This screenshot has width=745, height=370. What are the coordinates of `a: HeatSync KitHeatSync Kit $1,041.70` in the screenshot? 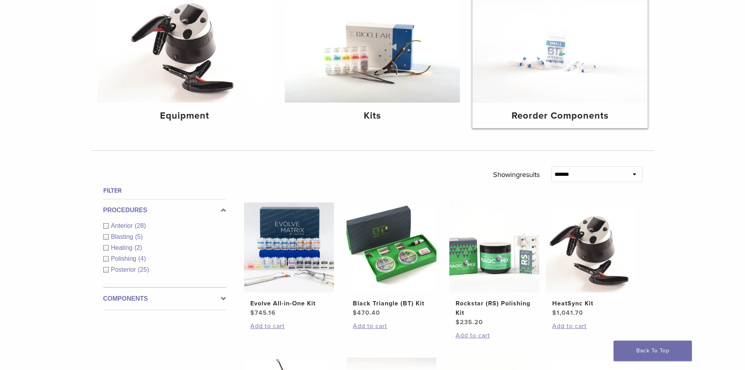 It's located at (591, 260).